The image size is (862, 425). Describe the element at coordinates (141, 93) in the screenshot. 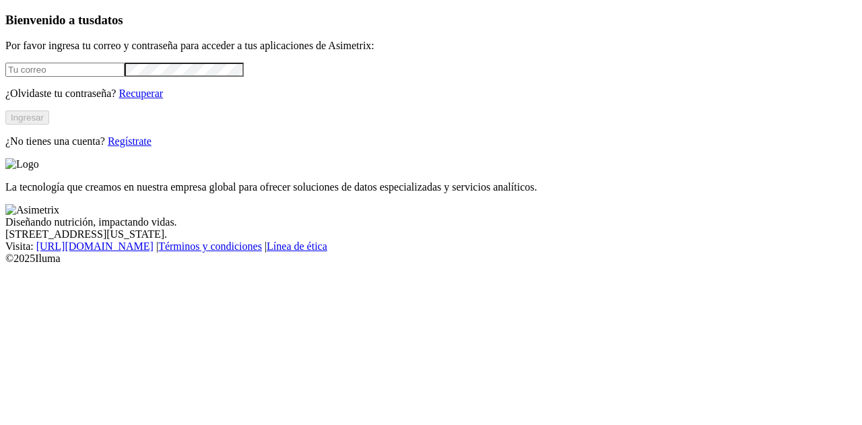

I see `a: Recuperar` at that location.